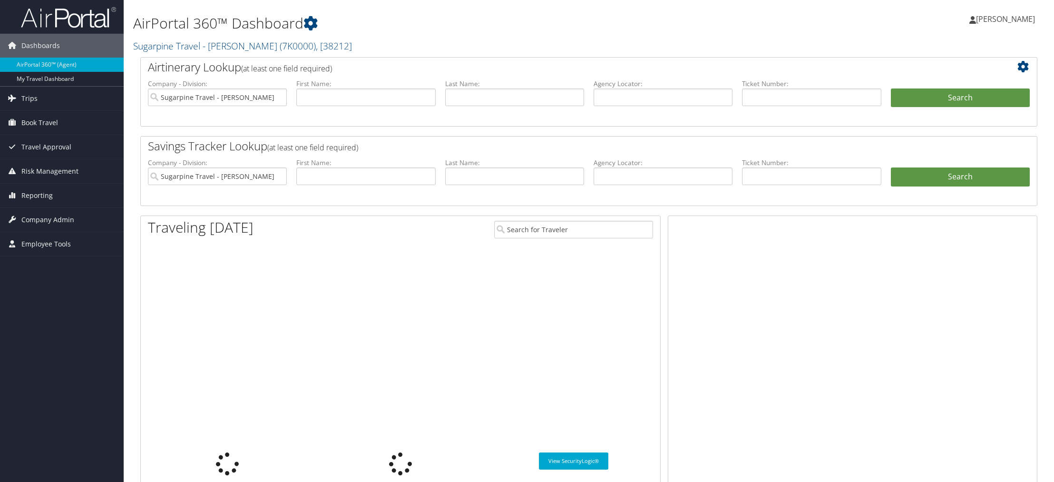  I want to click on span: Reporting, so click(37, 196).